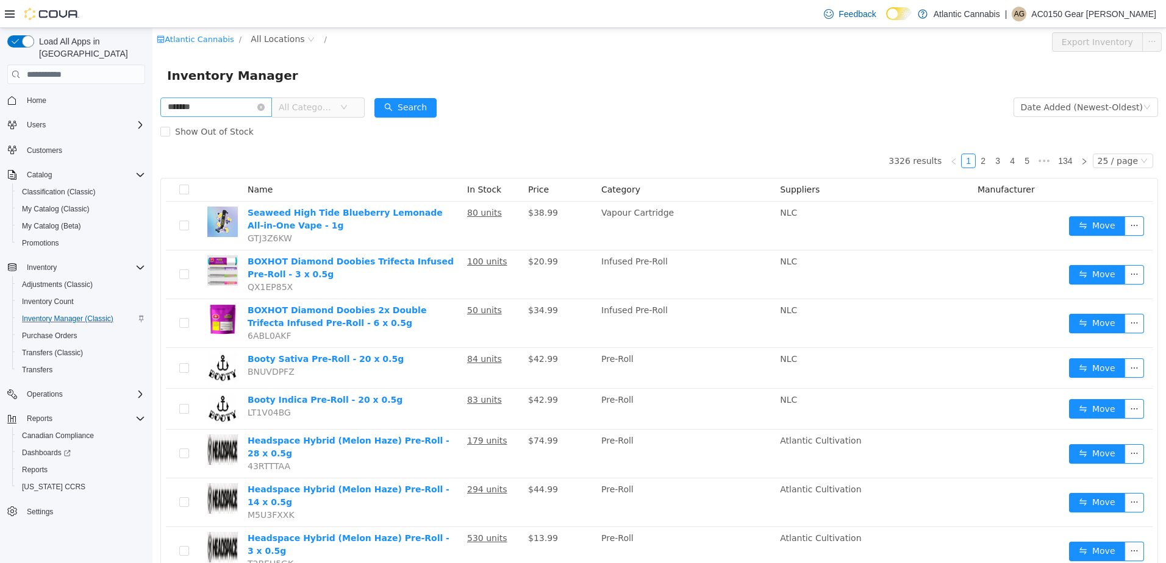 The image size is (1166, 563). Describe the element at coordinates (81, 243) in the screenshot. I see `span: Promotions` at that location.